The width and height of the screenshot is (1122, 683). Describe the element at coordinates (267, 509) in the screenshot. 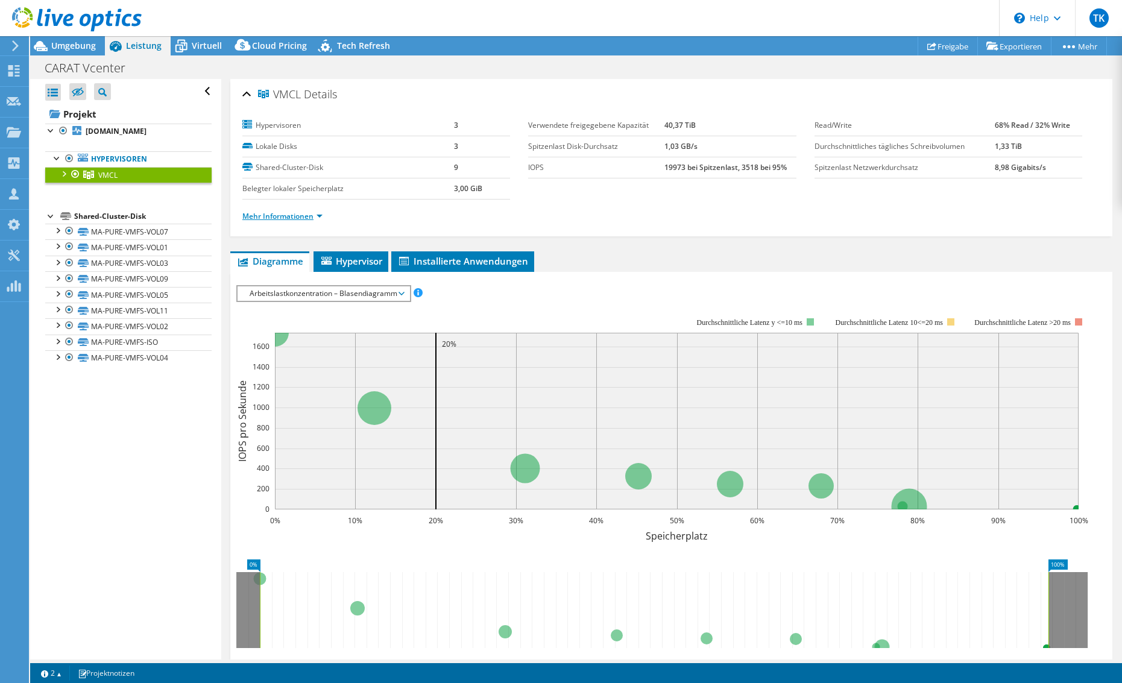

I see `text: 0` at that location.